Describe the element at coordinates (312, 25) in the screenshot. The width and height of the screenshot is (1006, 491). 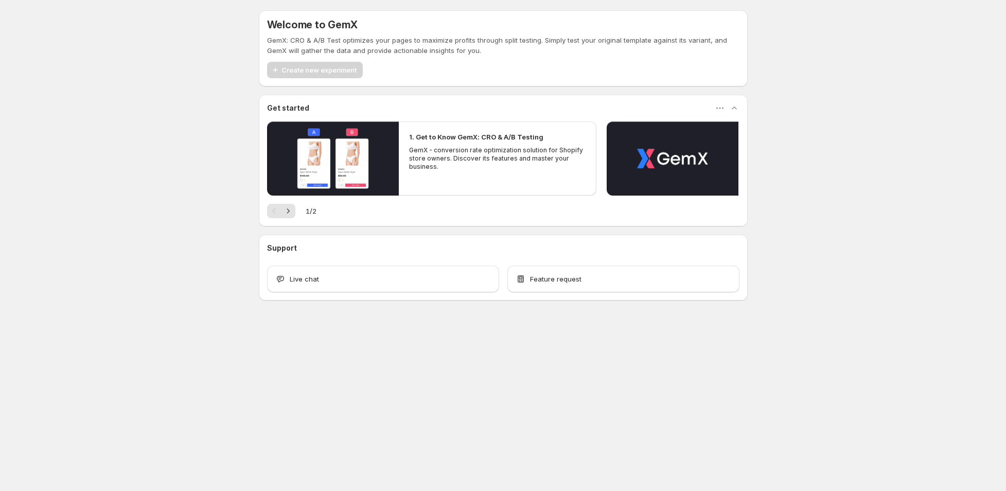
I see `h5: Welcome to GemX` at that location.